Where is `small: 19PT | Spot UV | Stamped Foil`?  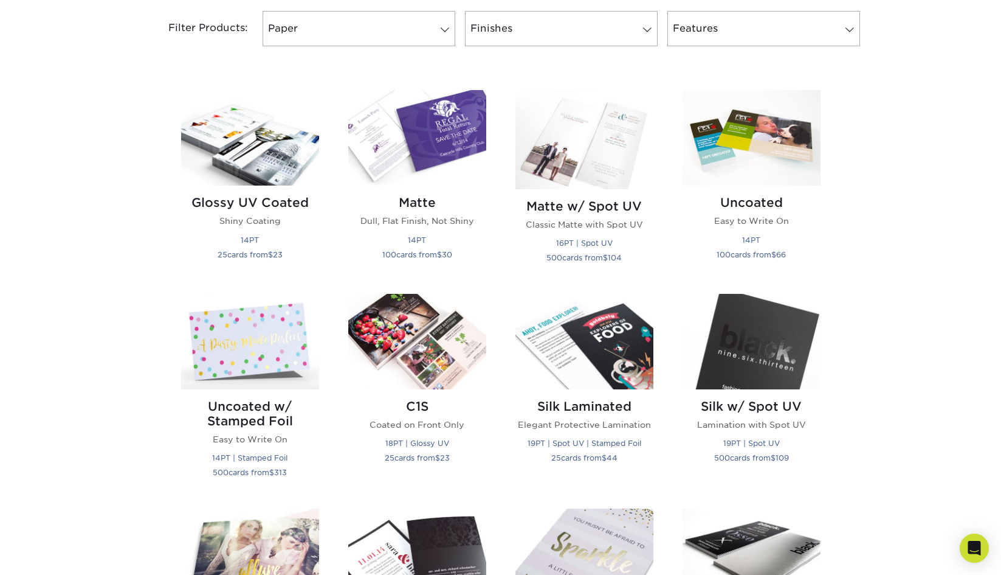 small: 19PT | Spot UV | Stamped Foil is located at coordinates (584, 443).